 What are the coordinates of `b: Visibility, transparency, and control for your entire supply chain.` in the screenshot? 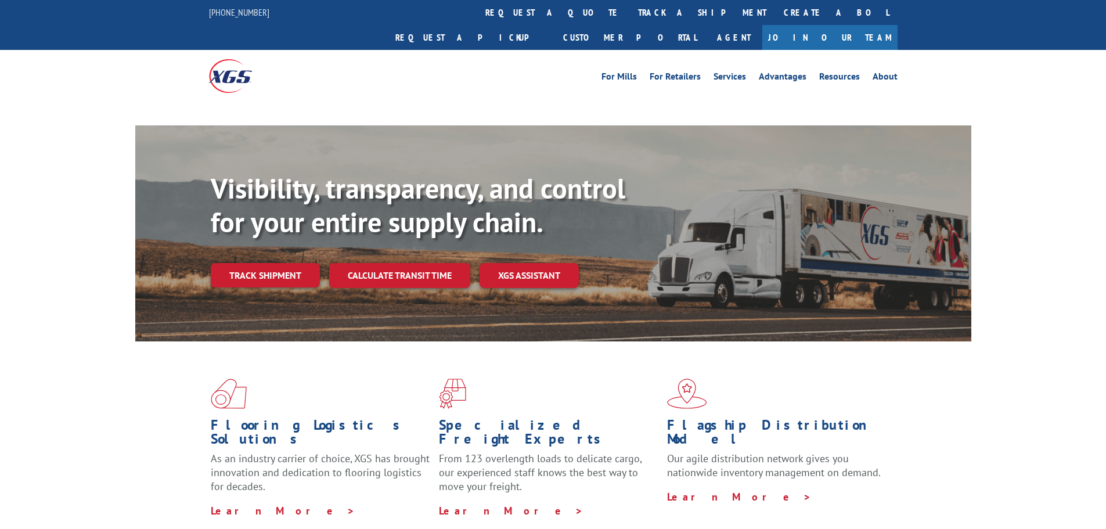 It's located at (418, 205).